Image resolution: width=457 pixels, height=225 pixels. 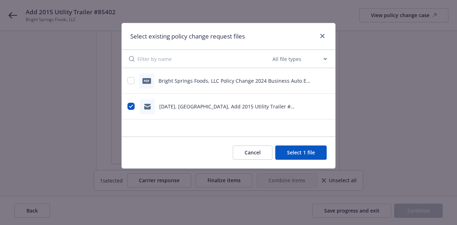 What do you see at coordinates (301, 153) in the screenshot?
I see `button: Select 1 file` at bounding box center [301, 153].